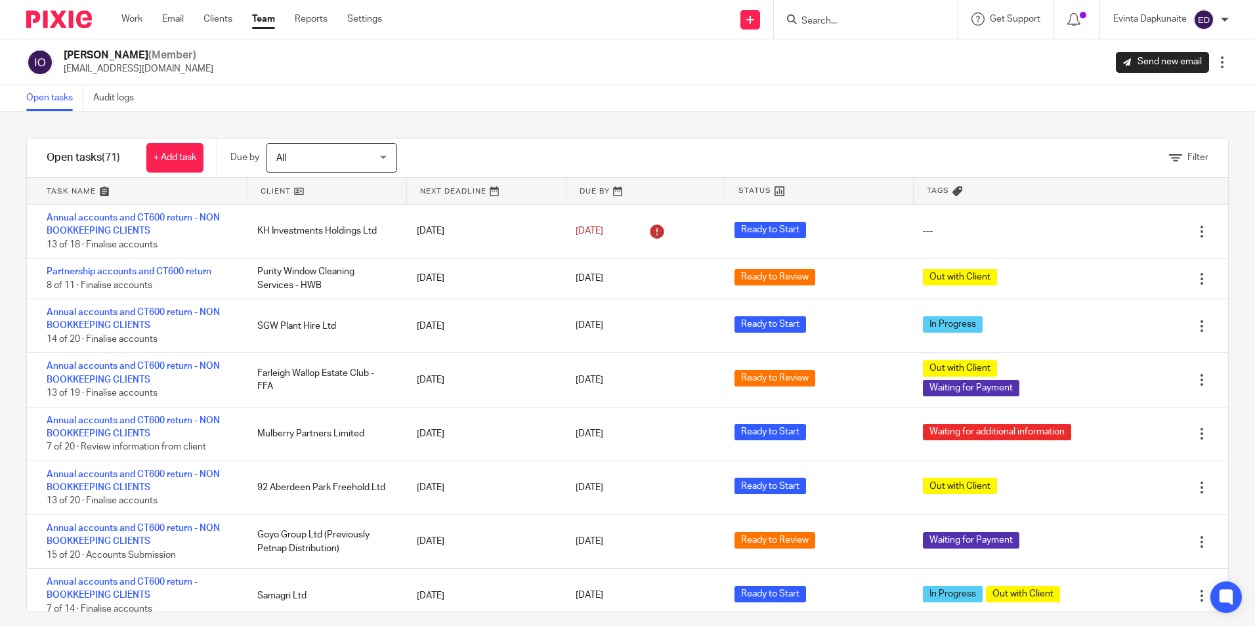 Image resolution: width=1255 pixels, height=626 pixels. What do you see at coordinates (173, 19) in the screenshot?
I see `a: Email` at bounding box center [173, 19].